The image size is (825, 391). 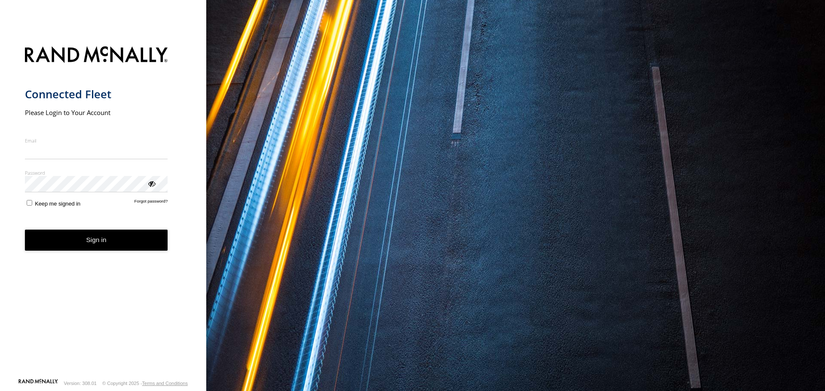 I want to click on h1: Connected Fleet, so click(x=96, y=94).